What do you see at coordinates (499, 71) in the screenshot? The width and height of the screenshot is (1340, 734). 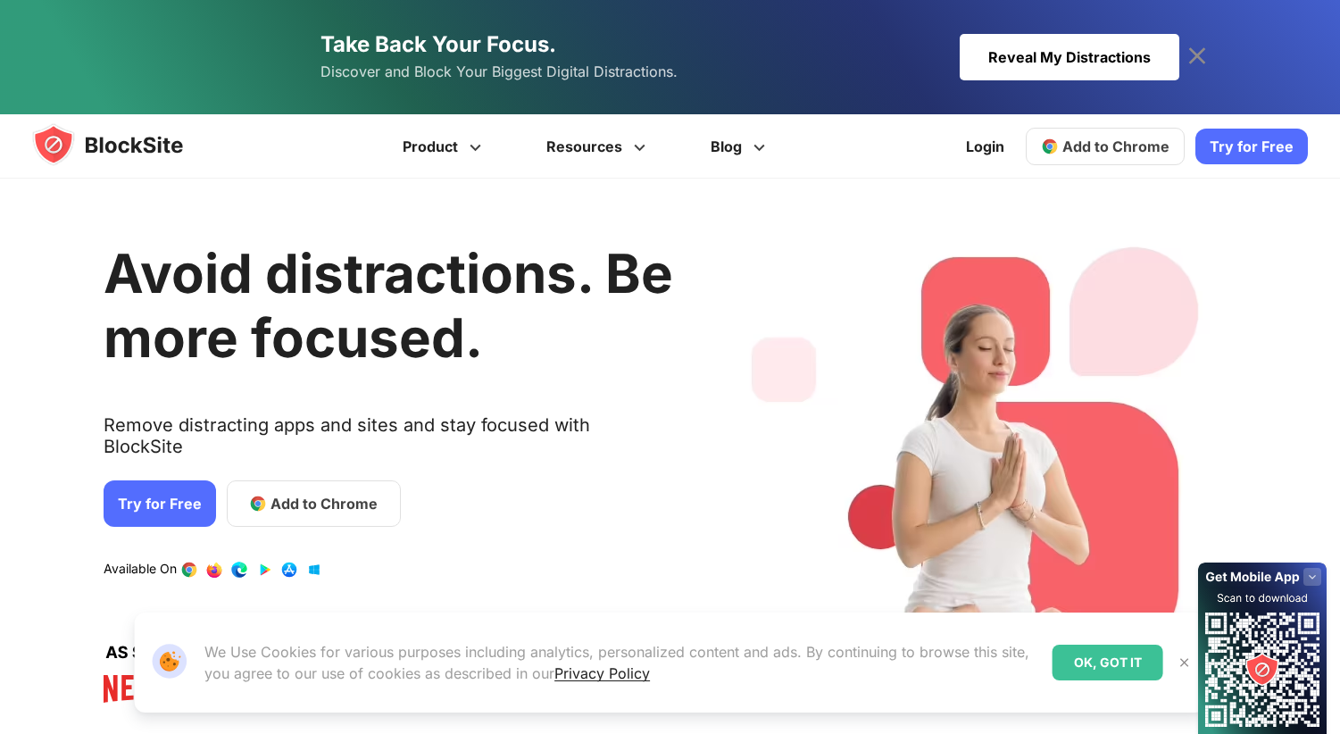 I see `span: Discover and Block Your Biggest Digital Distractions.` at bounding box center [499, 71].